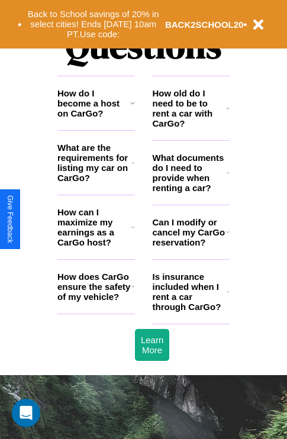 This screenshot has height=439, width=287. I want to click on b: BACK2SCHOOL20, so click(204, 24).